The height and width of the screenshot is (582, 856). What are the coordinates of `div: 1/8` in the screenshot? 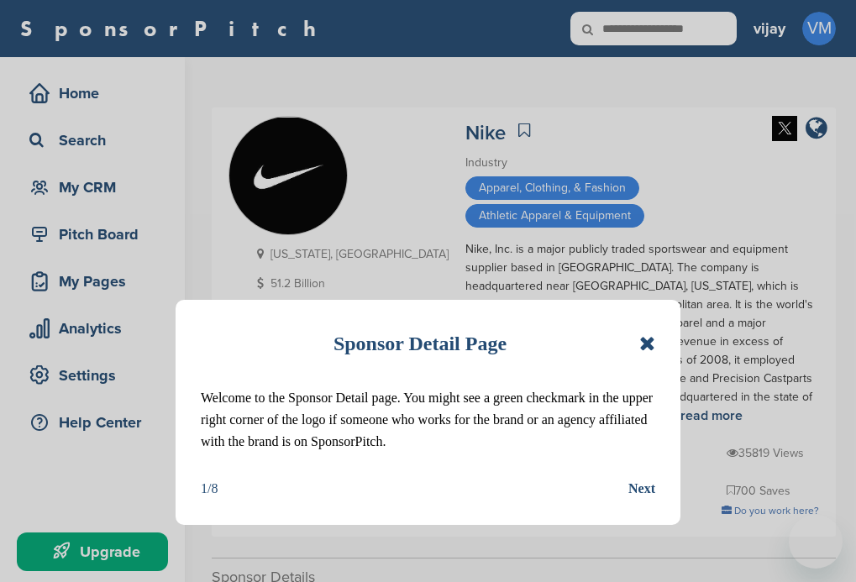 It's located at (209, 489).